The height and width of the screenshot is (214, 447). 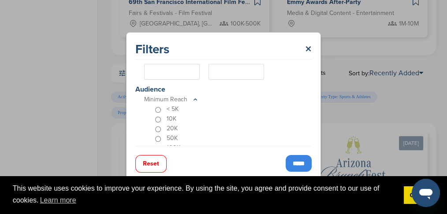 I want to click on span: This website uses cookies to improve your experience. By using the site, you agree and provide co..., so click(x=205, y=195).